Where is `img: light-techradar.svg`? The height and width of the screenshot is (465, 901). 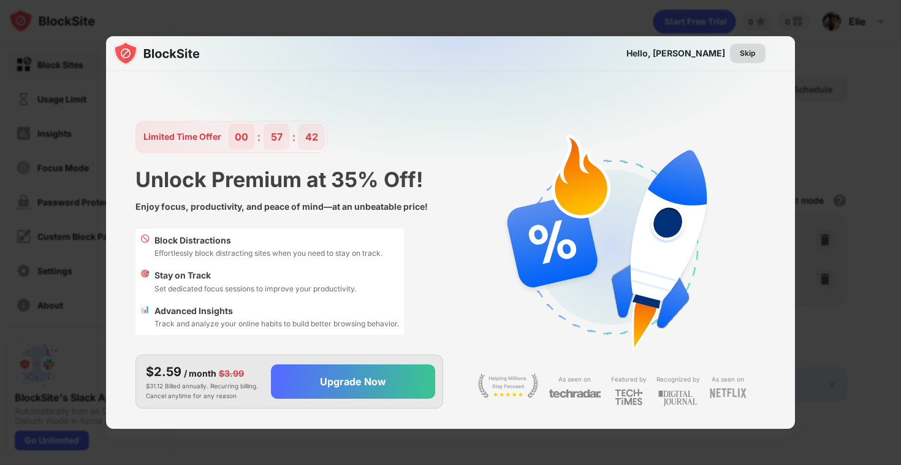 img: light-techradar.svg is located at coordinates (575, 393).